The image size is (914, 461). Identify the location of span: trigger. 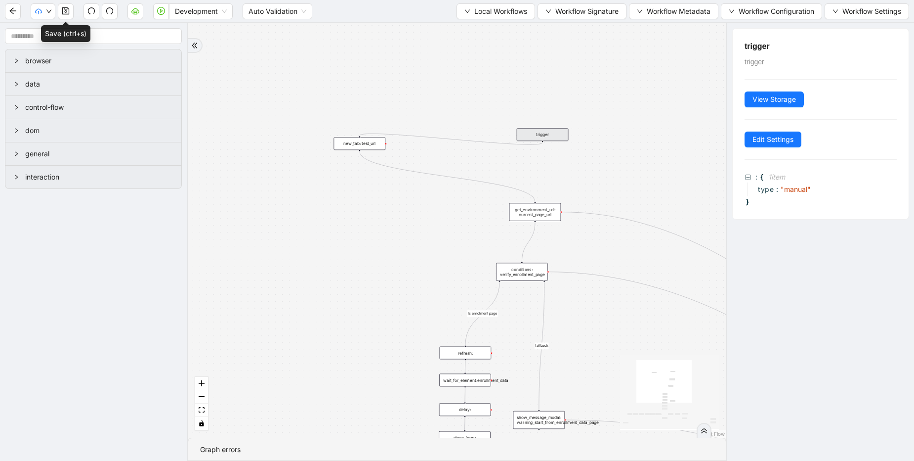
(755, 62).